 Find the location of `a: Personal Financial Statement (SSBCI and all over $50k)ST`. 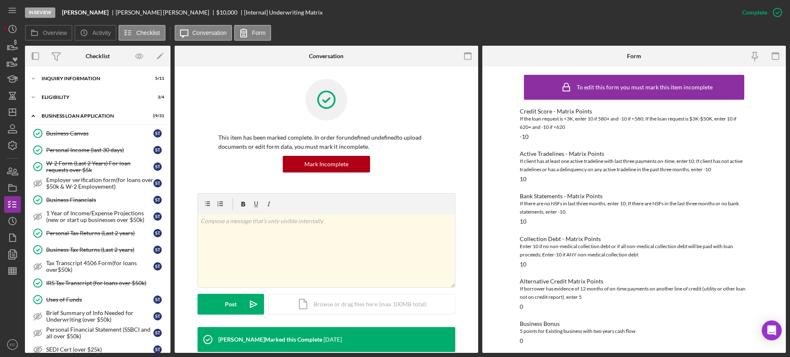

a: Personal Financial Statement (SSBCI and all over $50k)ST is located at coordinates (98, 333).